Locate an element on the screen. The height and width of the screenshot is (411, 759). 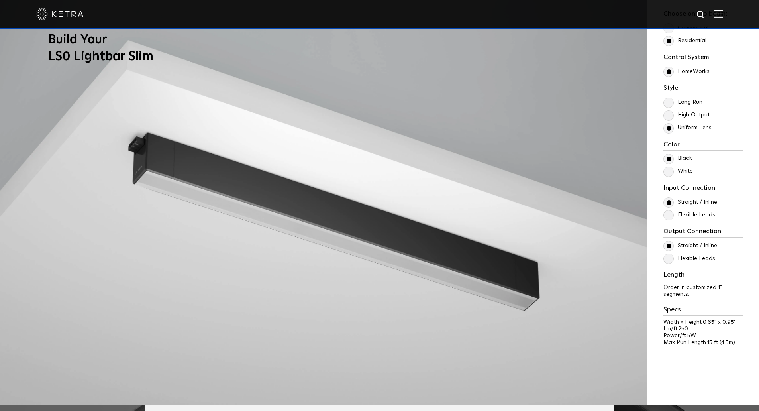
p: Width x Height: is located at coordinates (703, 322).